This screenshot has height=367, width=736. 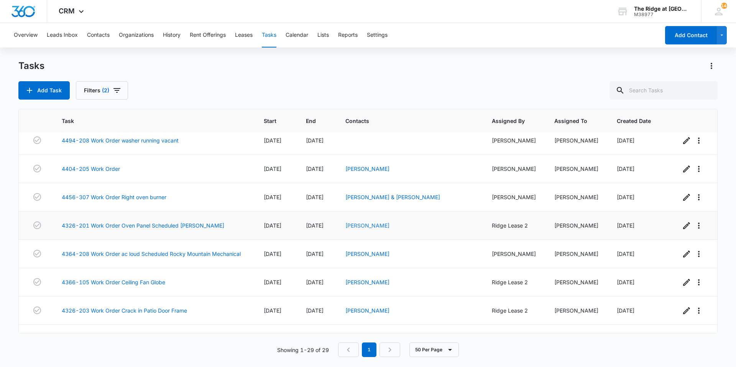 What do you see at coordinates (377, 35) in the screenshot?
I see `button: Settings` at bounding box center [377, 35].